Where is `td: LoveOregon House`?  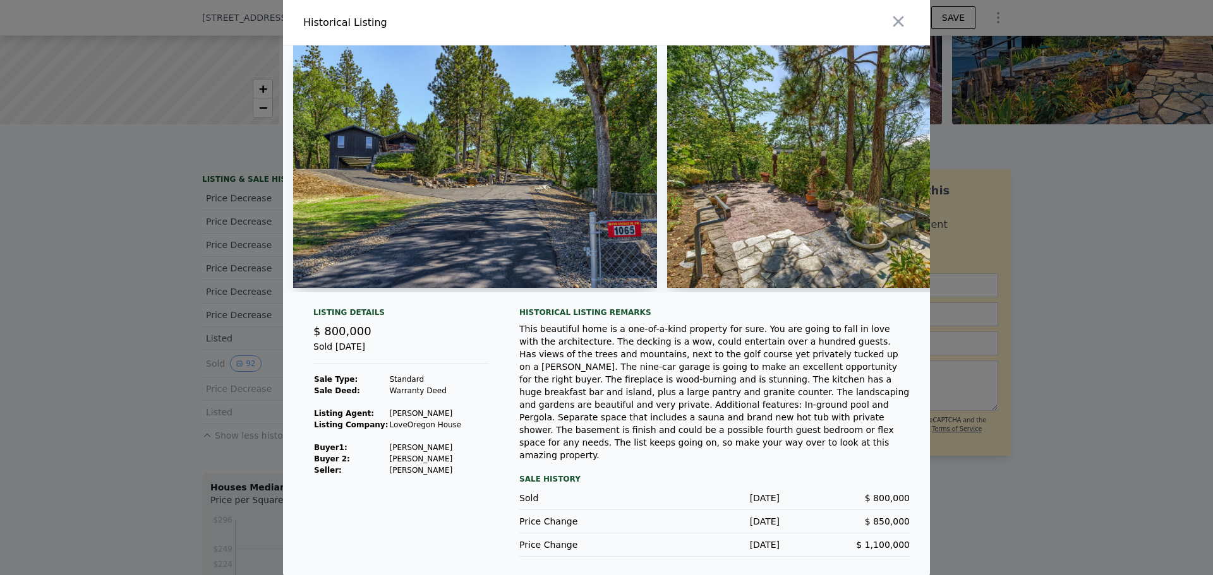
td: LoveOregon House is located at coordinates (425, 425).